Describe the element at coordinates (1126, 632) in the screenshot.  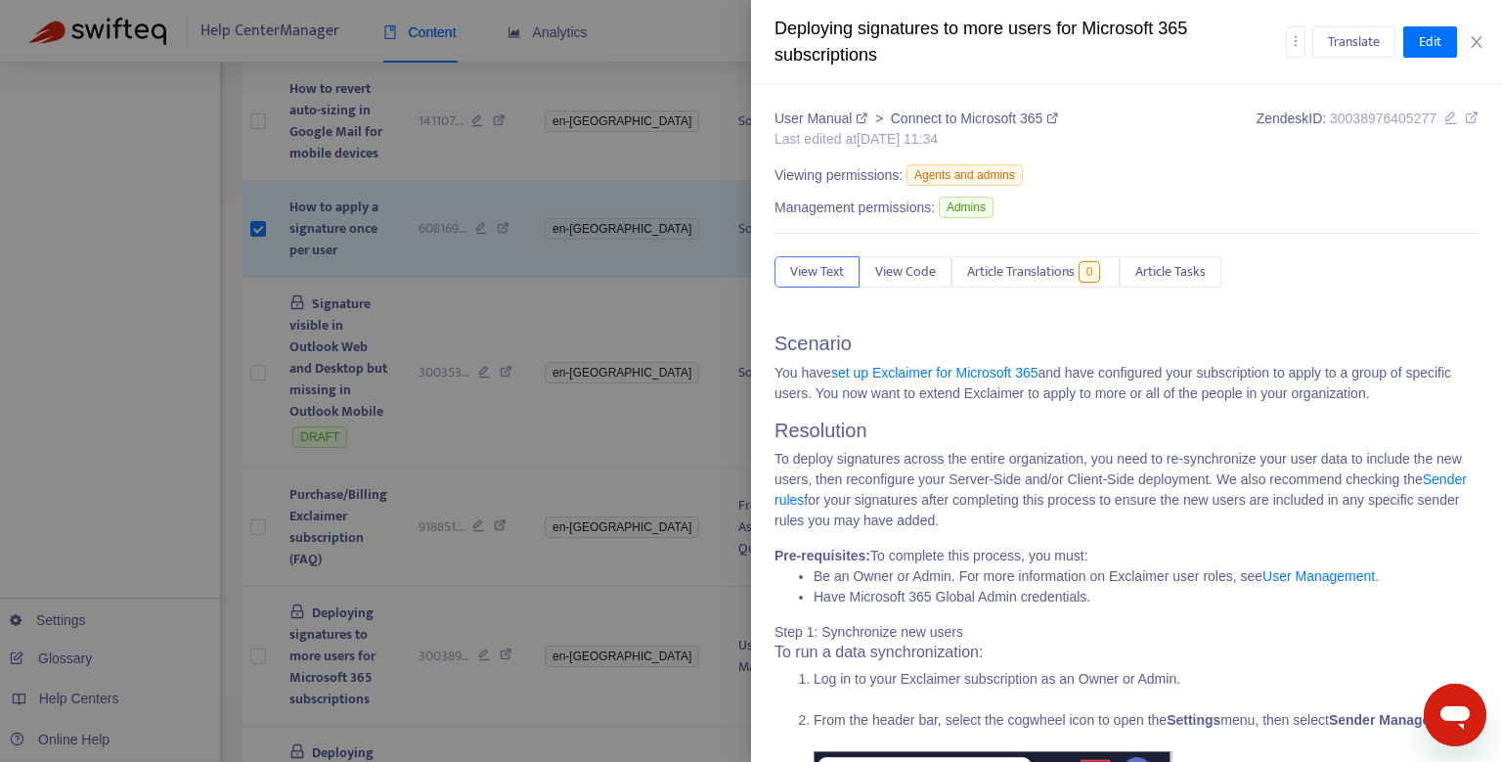
I see `div: Step 1: Synchronize new users` at that location.